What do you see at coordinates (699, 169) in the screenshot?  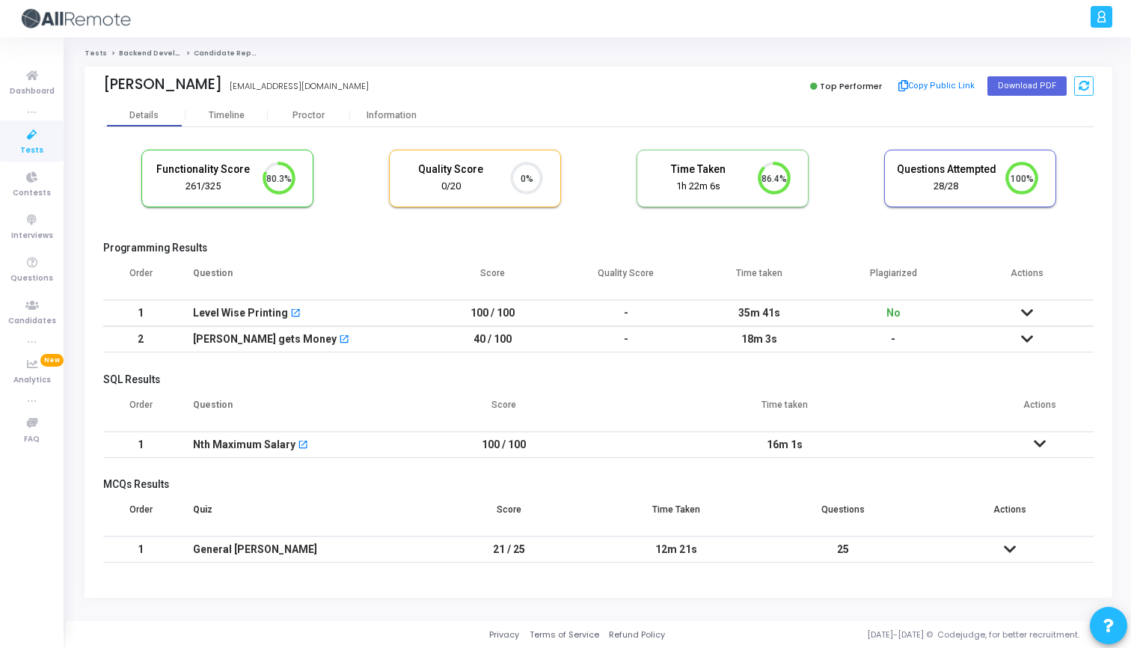 I see `h5: Time Taken` at bounding box center [699, 169].